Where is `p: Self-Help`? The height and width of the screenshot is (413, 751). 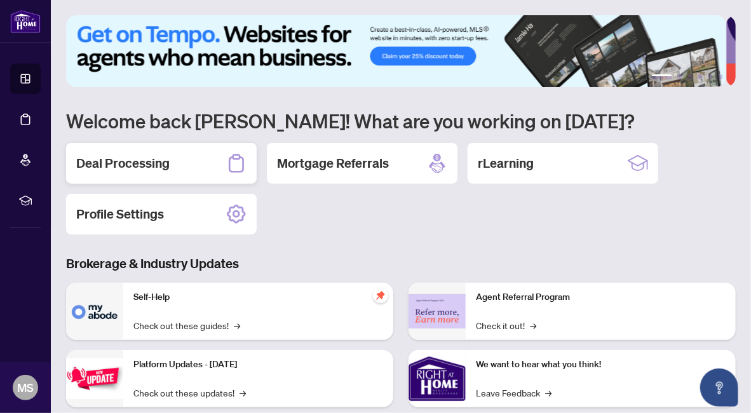 p: Self-Help is located at coordinates (258, 297).